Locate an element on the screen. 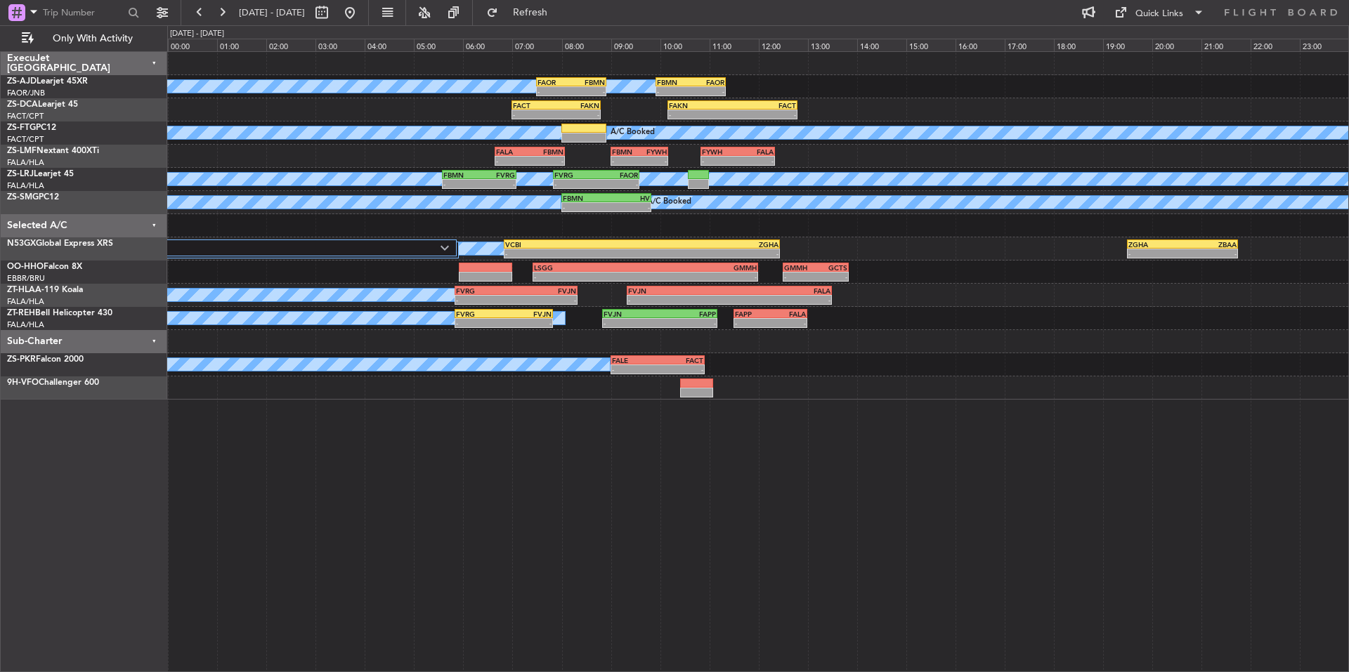 The height and width of the screenshot is (672, 1349). div: 12:00 is located at coordinates (783, 45).